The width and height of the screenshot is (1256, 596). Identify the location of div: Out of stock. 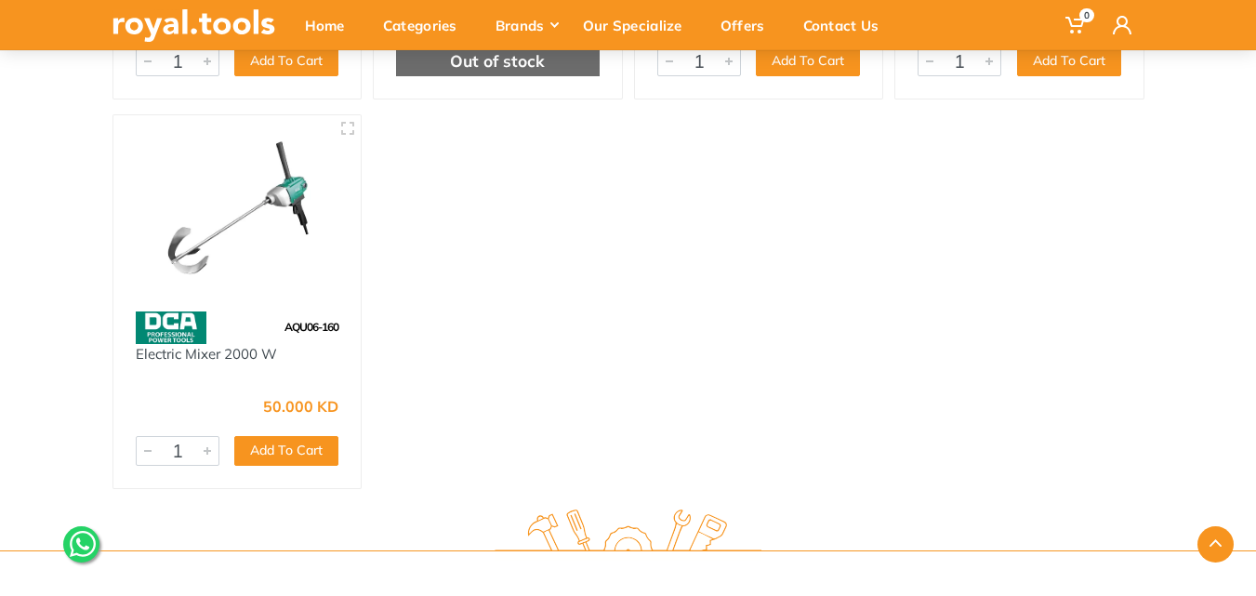
(497, 61).